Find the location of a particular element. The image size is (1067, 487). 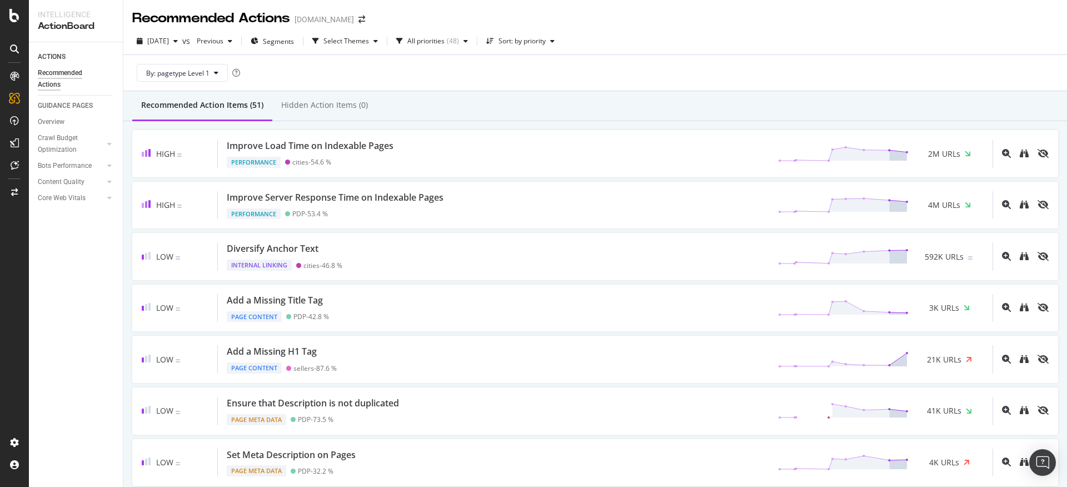

div: Add a Missing Title Tag is located at coordinates (274, 300).